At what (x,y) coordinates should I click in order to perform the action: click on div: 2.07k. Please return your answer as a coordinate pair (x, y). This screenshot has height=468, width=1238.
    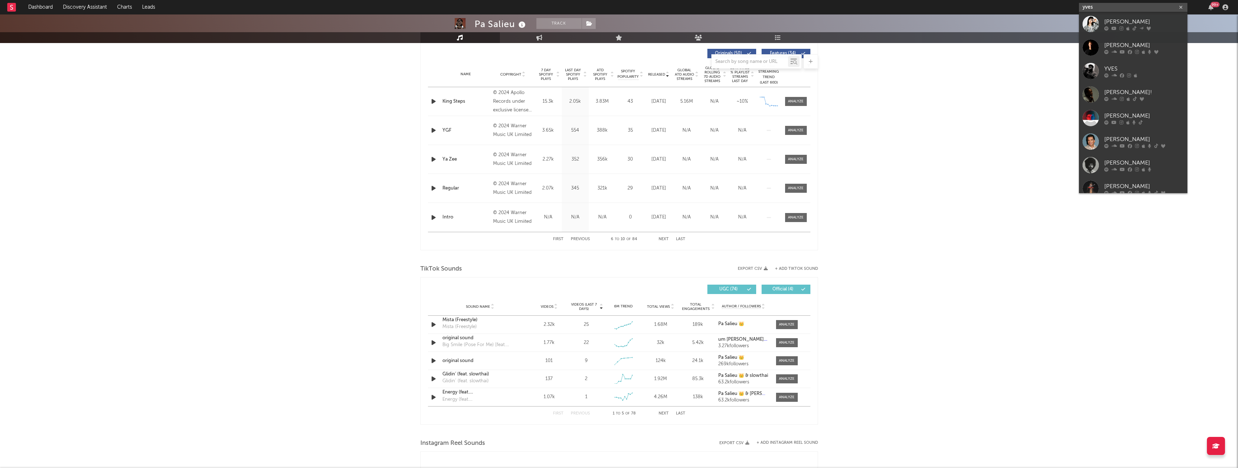
    Looking at the image, I should click on (548, 188).